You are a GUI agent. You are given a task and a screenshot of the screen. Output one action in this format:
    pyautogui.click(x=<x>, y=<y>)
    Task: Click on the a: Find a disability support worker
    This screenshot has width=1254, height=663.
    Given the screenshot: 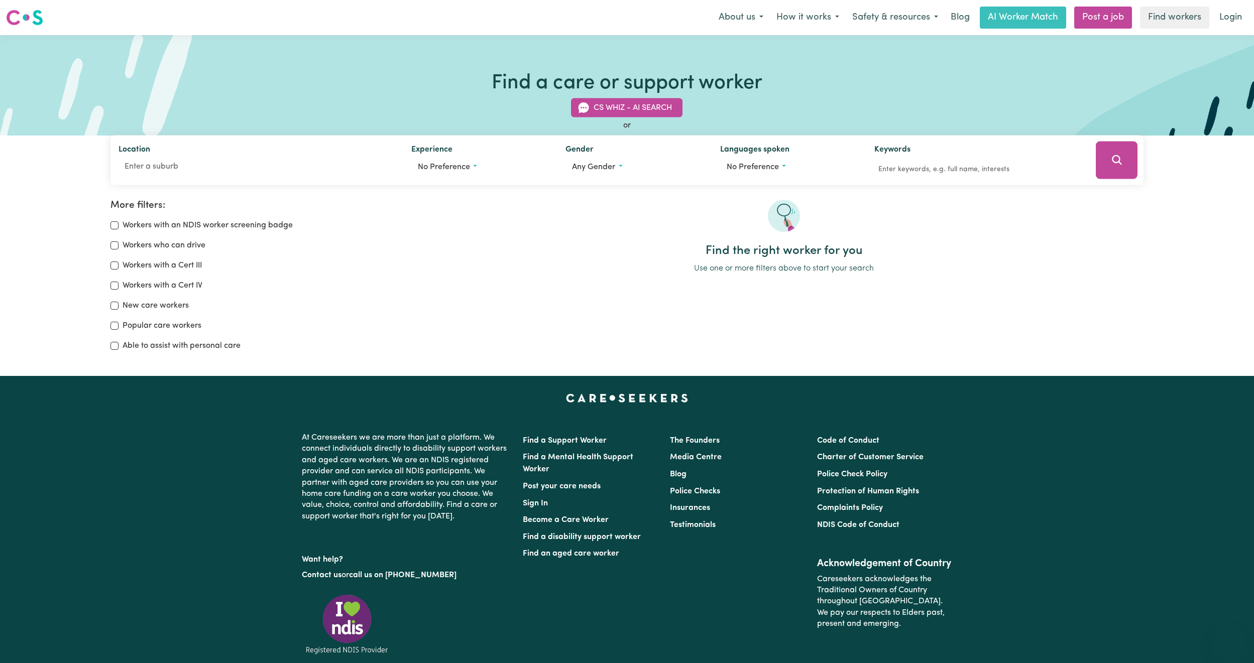 What is the action you would take?
    pyautogui.click(x=581, y=537)
    